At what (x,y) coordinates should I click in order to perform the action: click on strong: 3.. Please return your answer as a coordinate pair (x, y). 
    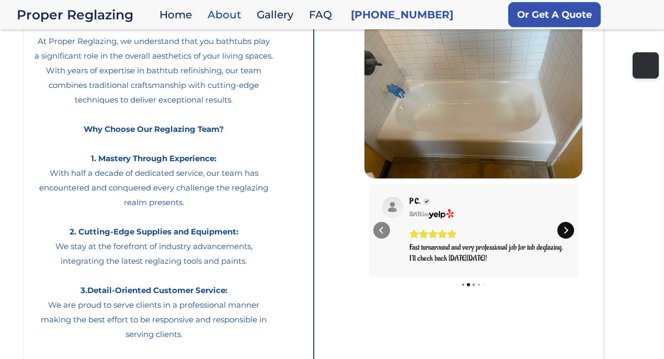
    Looking at the image, I should click on (84, 290).